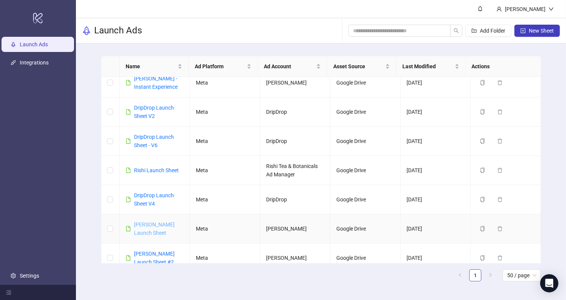  What do you see at coordinates (491, 275) in the screenshot?
I see `span: right` at bounding box center [491, 275].